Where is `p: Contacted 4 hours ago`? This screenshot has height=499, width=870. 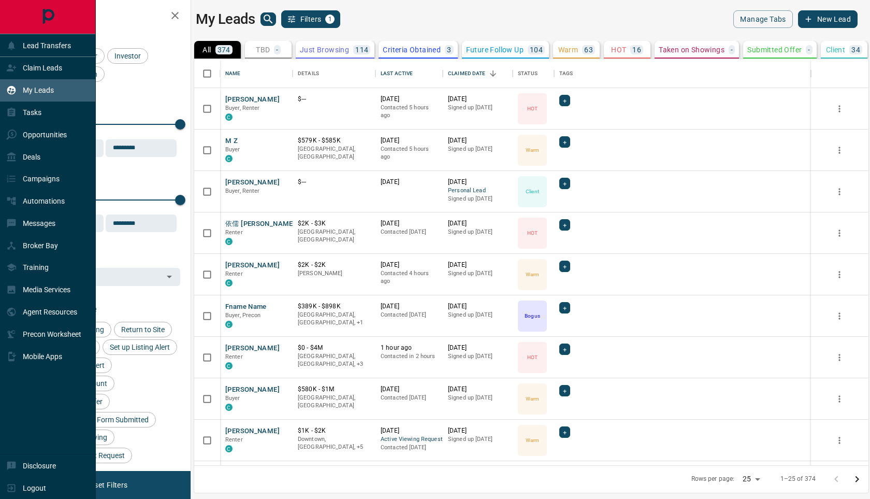
p: Contacted 4 hours ago is located at coordinates (409, 277).